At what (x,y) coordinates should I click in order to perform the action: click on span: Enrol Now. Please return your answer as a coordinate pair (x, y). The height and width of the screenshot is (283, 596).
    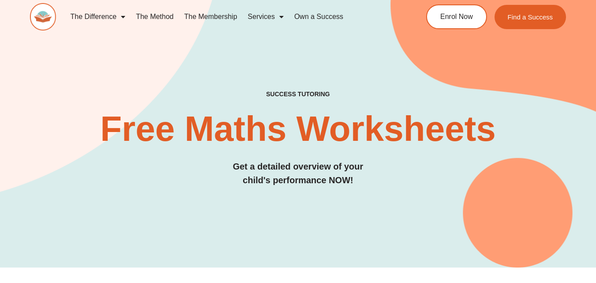
    Looking at the image, I should click on (457, 17).